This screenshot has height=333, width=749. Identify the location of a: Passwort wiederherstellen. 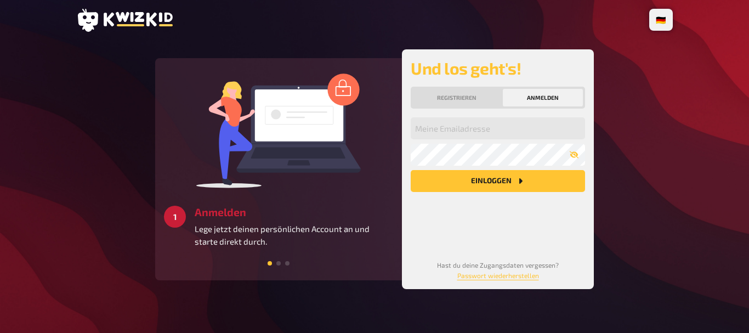
(498, 275).